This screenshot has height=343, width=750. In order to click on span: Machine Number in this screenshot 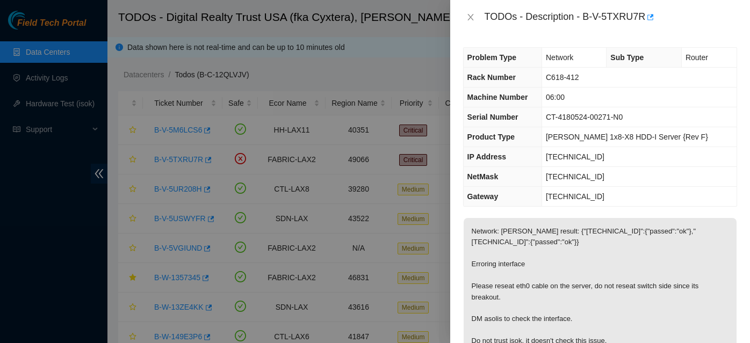, I will do `click(498, 97)`.